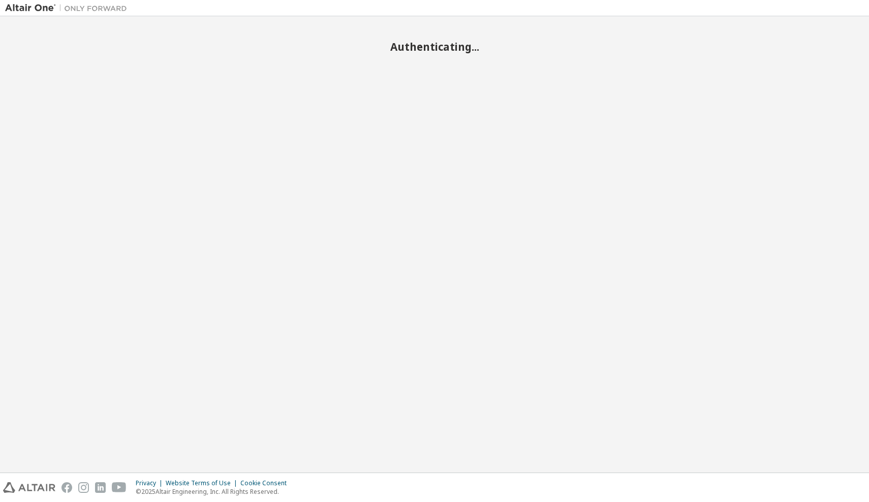  Describe the element at coordinates (266, 484) in the screenshot. I see `div: Cookie Consent` at that location.